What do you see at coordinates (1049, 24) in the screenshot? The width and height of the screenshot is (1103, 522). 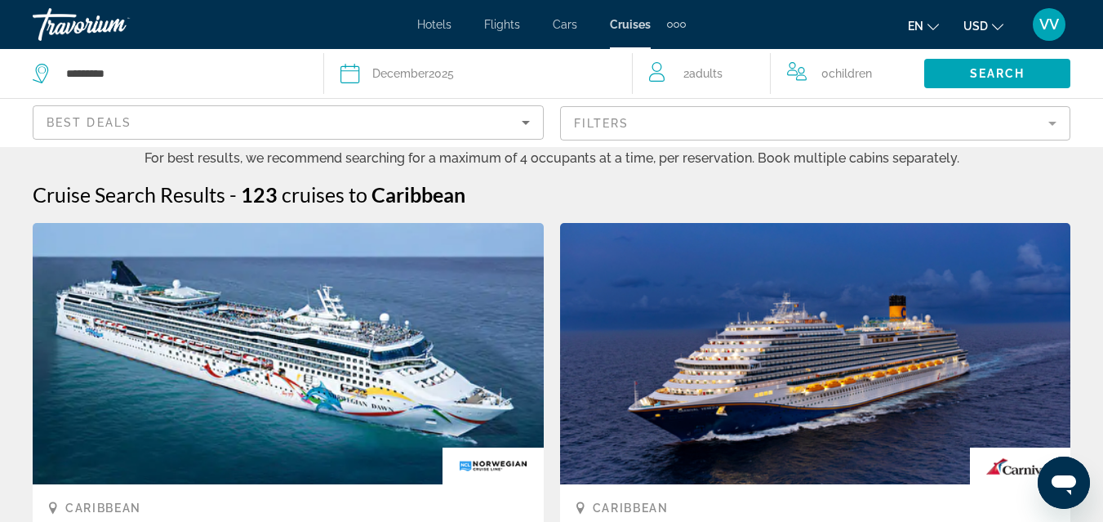 I see `button: User Menu` at bounding box center [1049, 24].